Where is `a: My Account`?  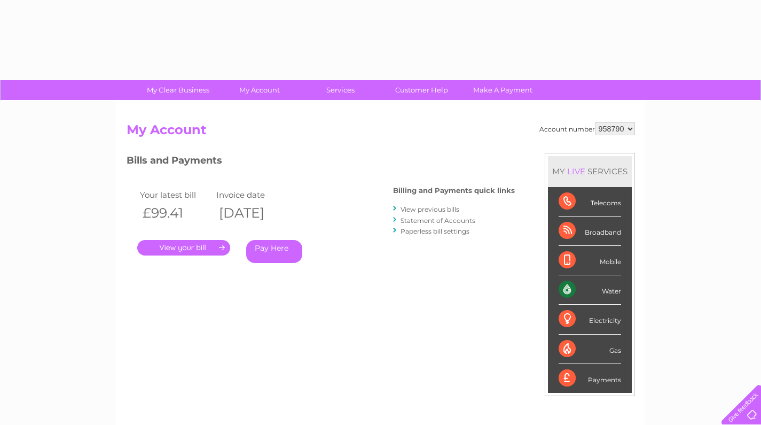 a: My Account is located at coordinates (259, 90).